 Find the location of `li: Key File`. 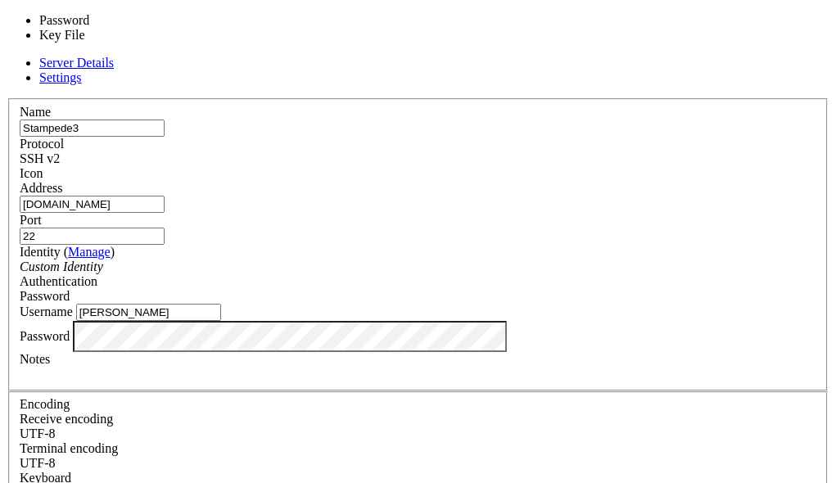

li: Key File is located at coordinates (107, 35).